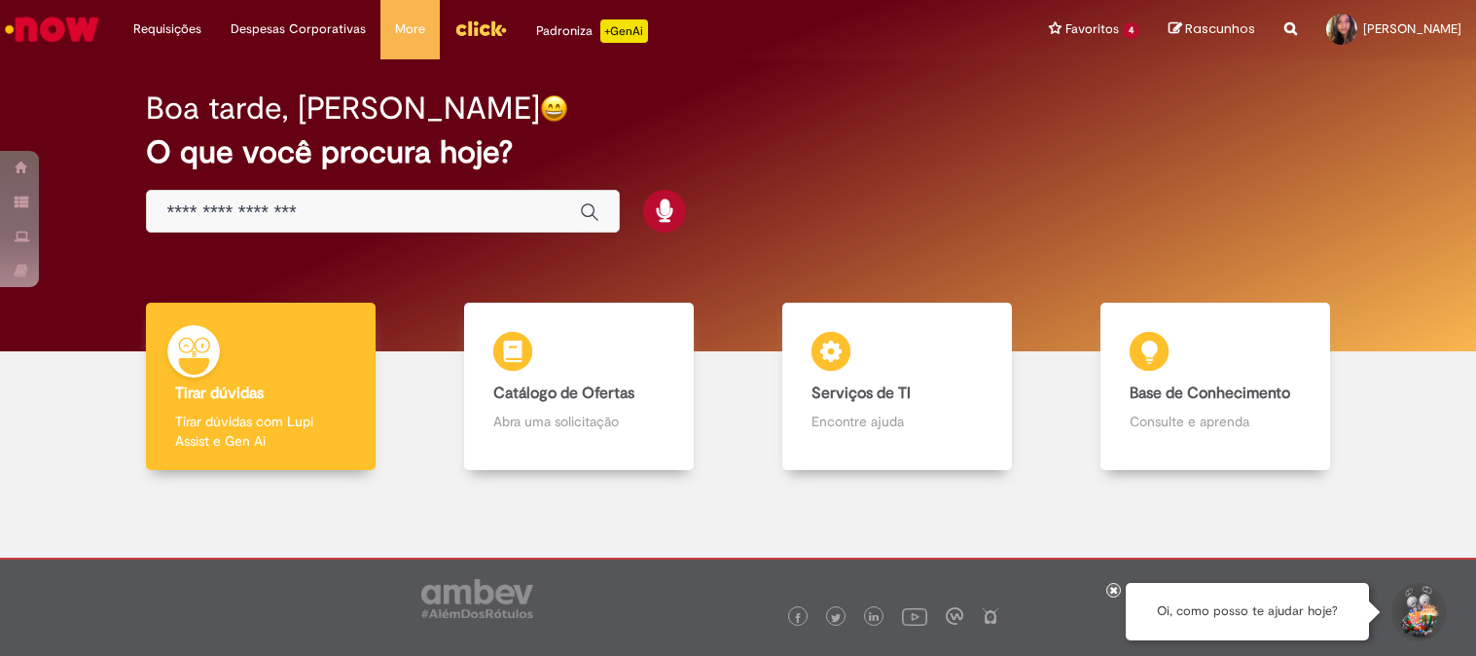  I want to click on div: Oi, como posso te ajudar hoje?, so click(1247, 611).